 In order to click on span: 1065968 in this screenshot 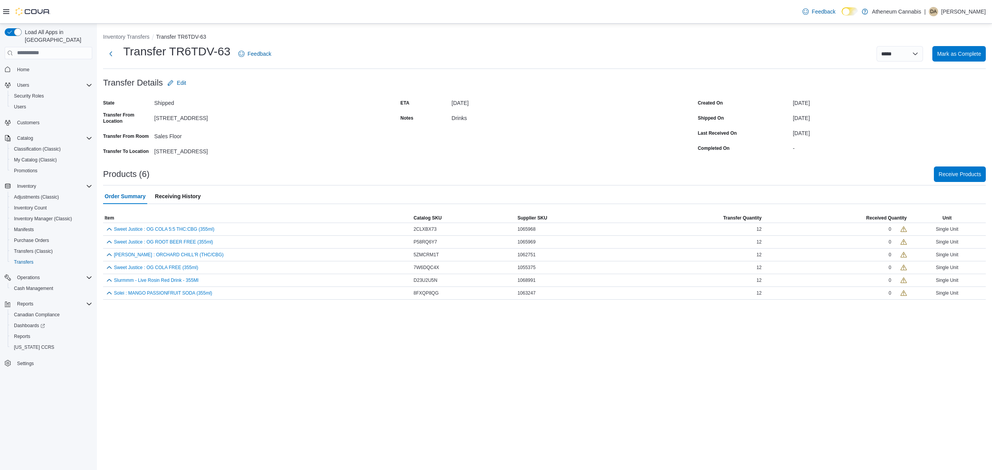, I will do `click(526, 229)`.